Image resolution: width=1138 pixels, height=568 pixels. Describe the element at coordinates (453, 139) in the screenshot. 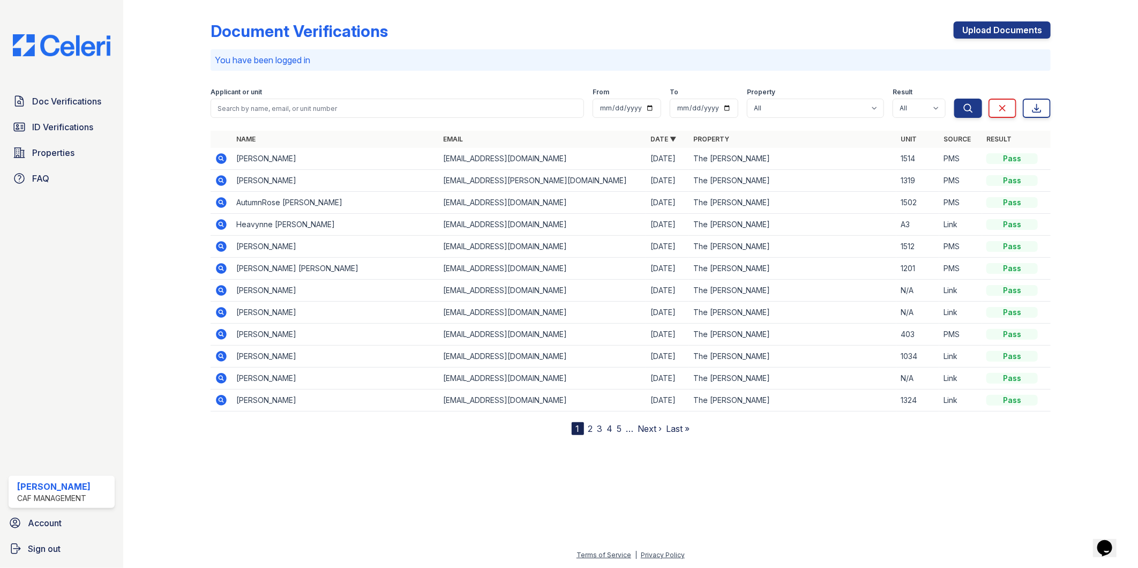

I see `a: Email` at that location.